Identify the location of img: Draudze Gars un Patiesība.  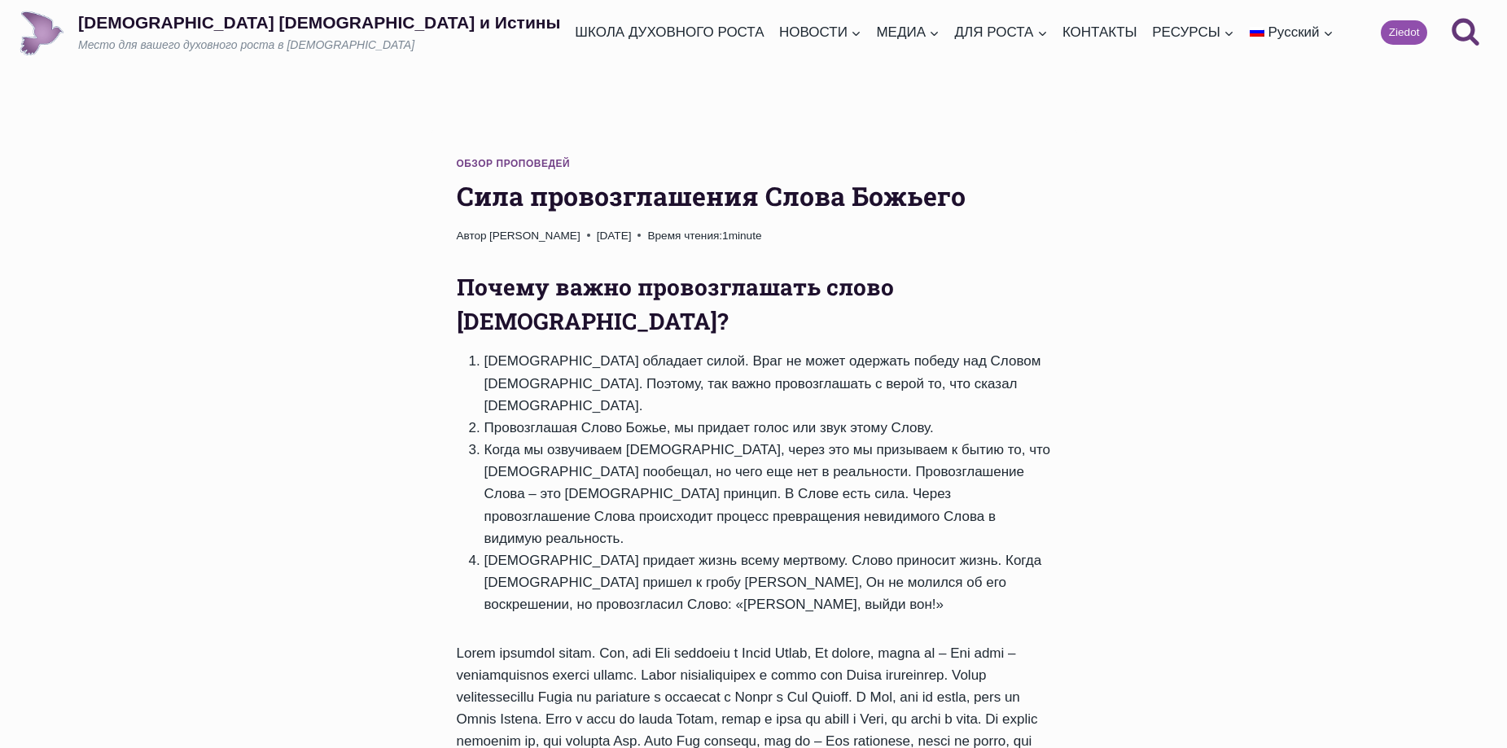
(42, 33).